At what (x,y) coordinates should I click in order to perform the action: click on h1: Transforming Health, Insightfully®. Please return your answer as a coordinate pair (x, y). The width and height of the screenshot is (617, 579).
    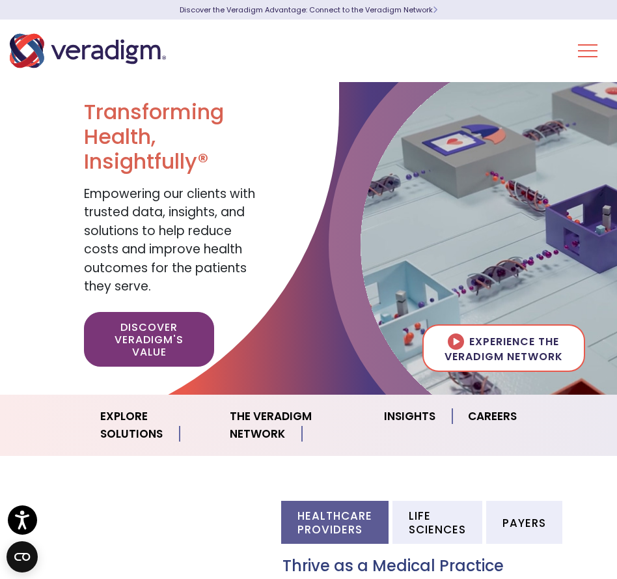
    Looking at the image, I should click on (172, 137).